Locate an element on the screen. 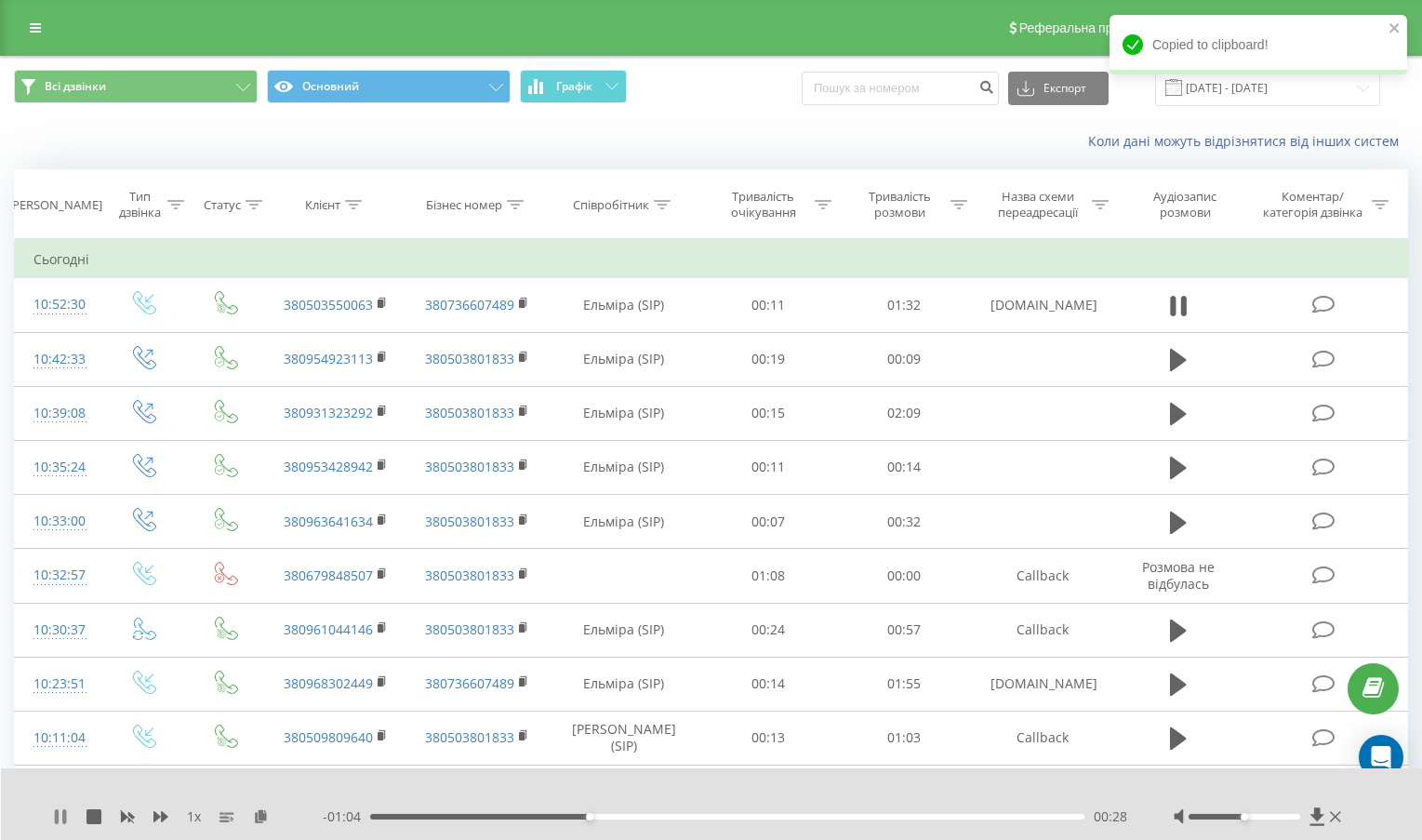  a: 380961044146 is located at coordinates (329, 629).